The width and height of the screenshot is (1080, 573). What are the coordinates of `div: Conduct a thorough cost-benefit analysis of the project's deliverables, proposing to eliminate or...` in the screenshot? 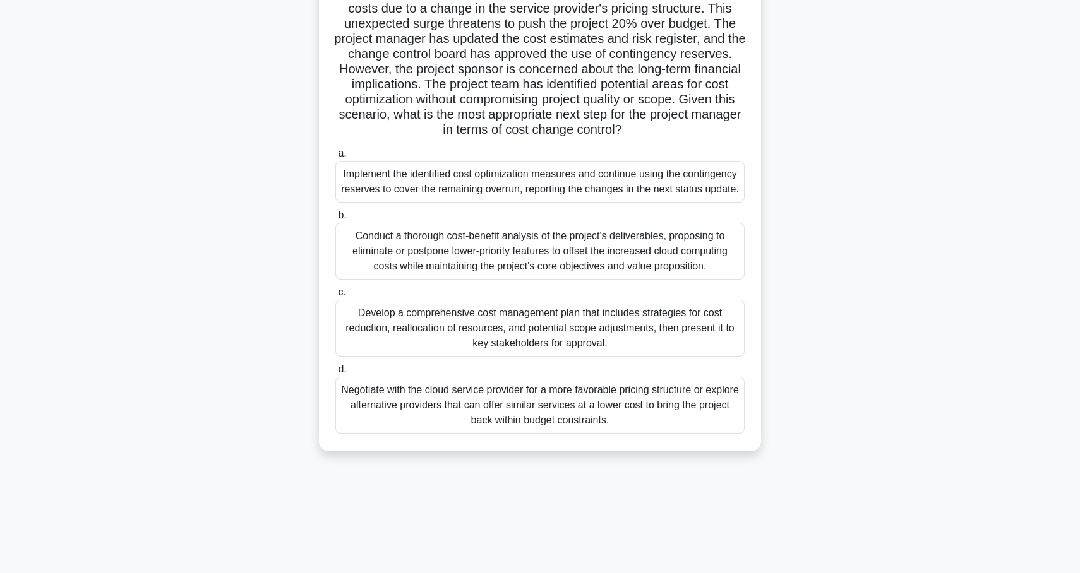 It's located at (540, 251).